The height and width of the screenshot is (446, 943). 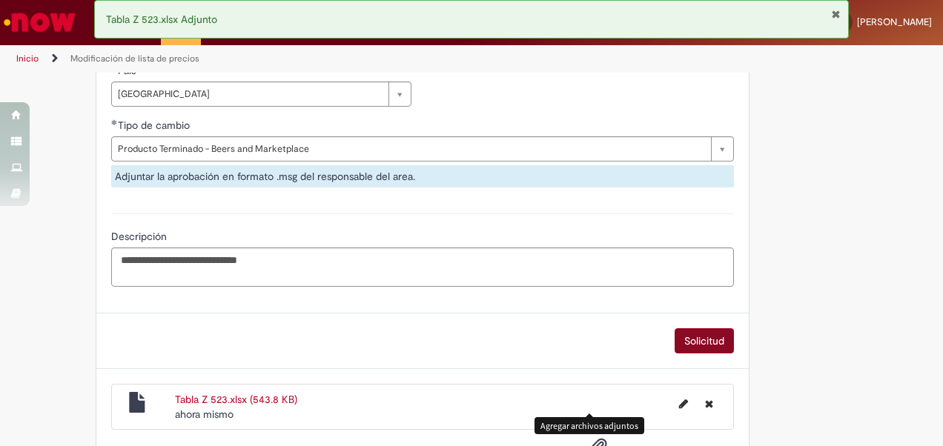 I want to click on div: Agregar archivos adjuntos, so click(x=590, y=426).